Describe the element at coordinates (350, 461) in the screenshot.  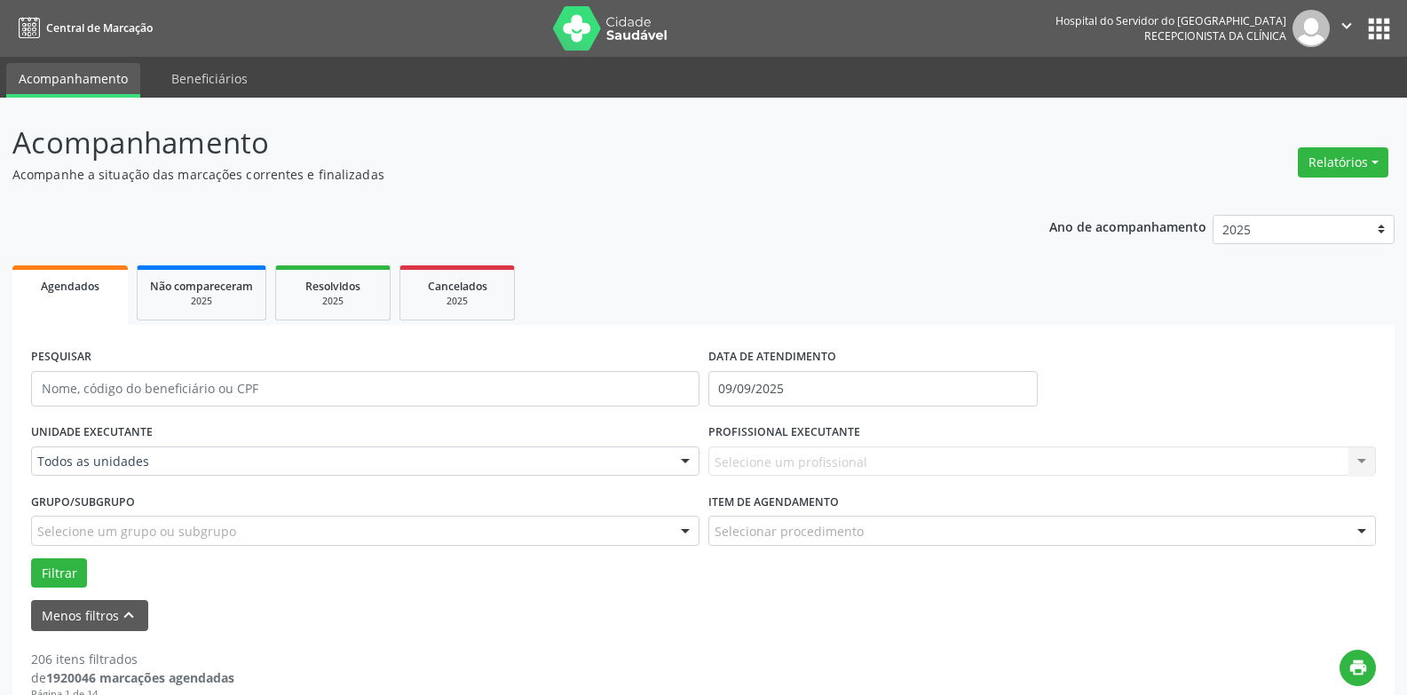
I see `span: Todos as unidades` at that location.